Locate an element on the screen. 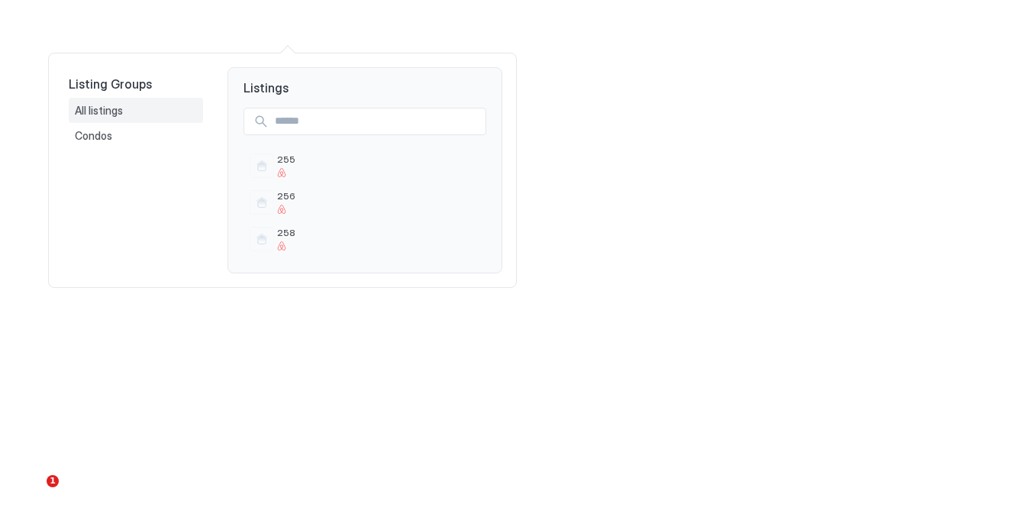 The height and width of the screenshot is (527, 1013). span: Listings is located at coordinates (365, 82).